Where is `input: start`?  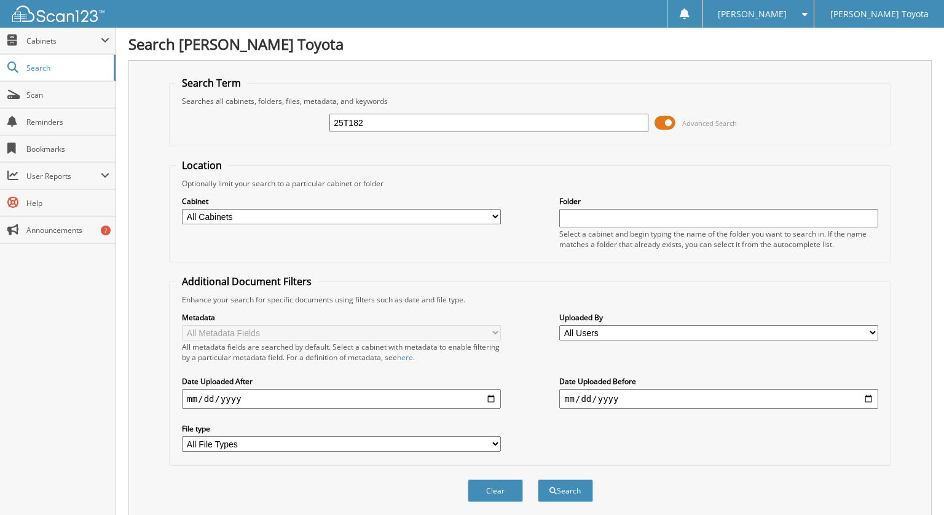 input: start is located at coordinates (341, 399).